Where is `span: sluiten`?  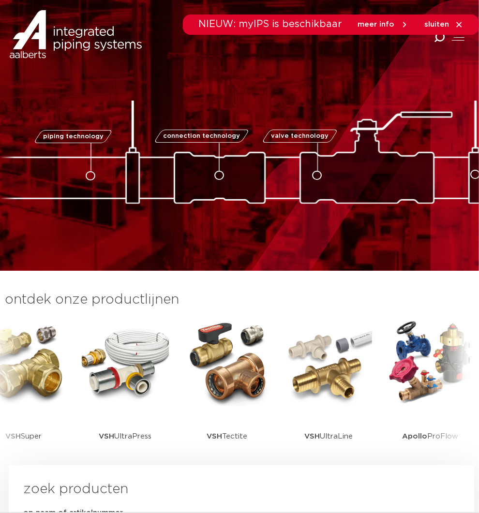 span: sluiten is located at coordinates (436, 24).